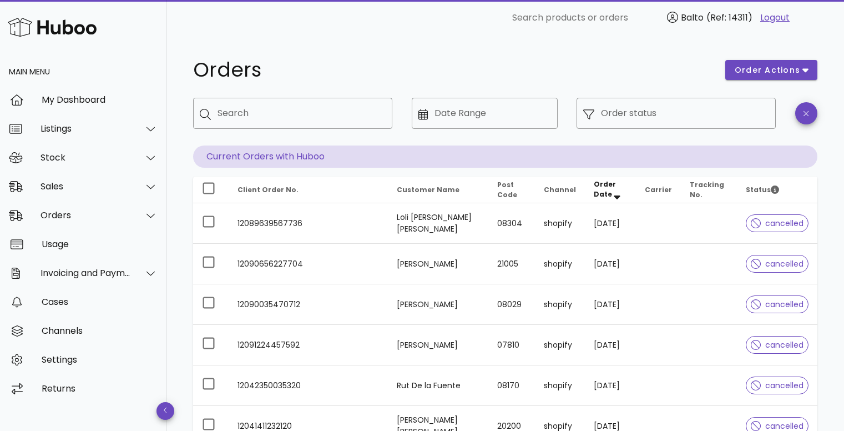  What do you see at coordinates (99, 330) in the screenshot?
I see `div: Channels` at bounding box center [99, 330].